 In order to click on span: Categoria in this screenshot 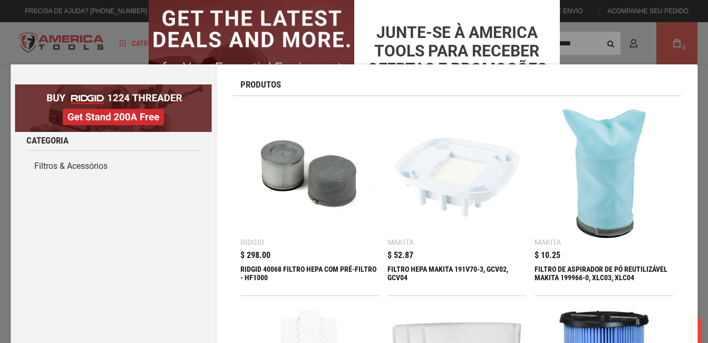, I will do `click(47, 140)`.